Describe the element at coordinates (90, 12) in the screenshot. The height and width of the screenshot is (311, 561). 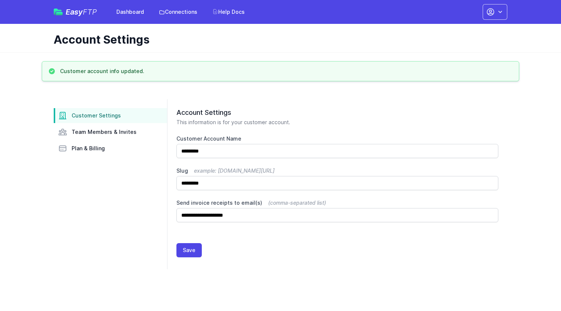
I see `span: FTP` at that location.